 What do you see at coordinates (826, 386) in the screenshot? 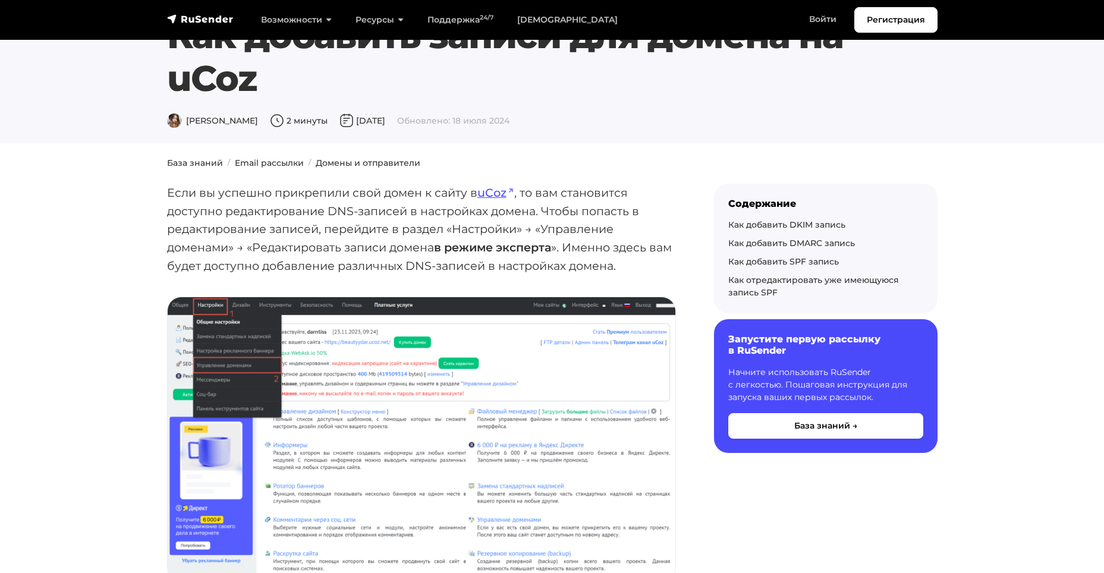
I see `a: Запустите первую рассылку в RuSender Начните использовать RuSender с легкостью. Пошаговая инструк...` at bounding box center [826, 386].